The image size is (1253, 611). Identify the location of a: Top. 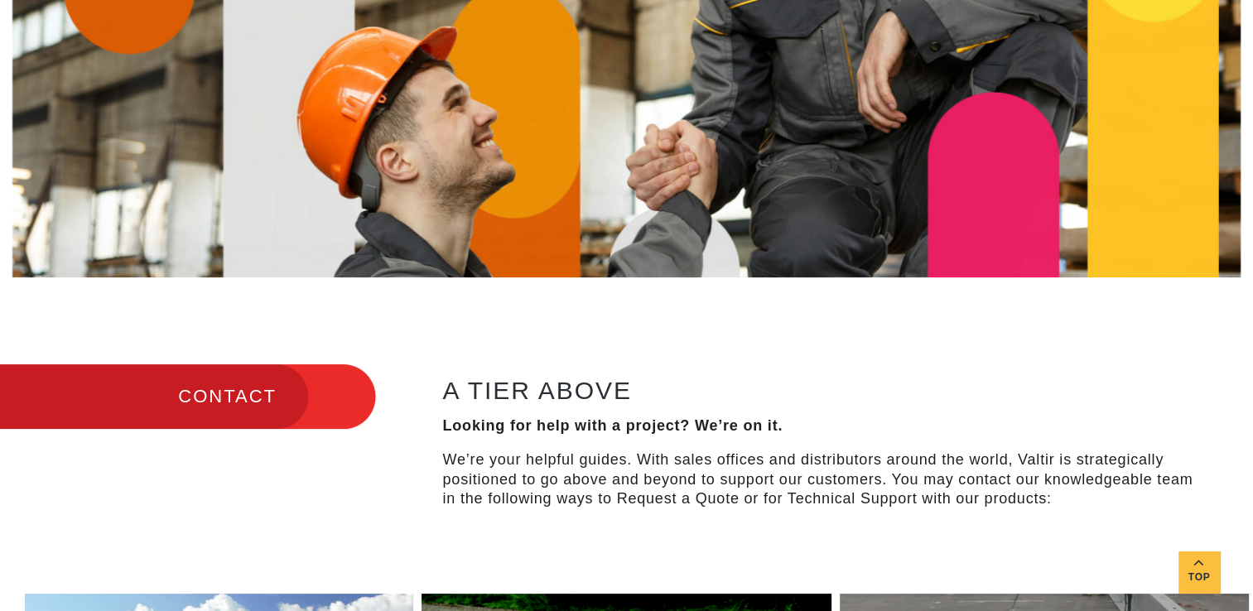
(1199, 572).